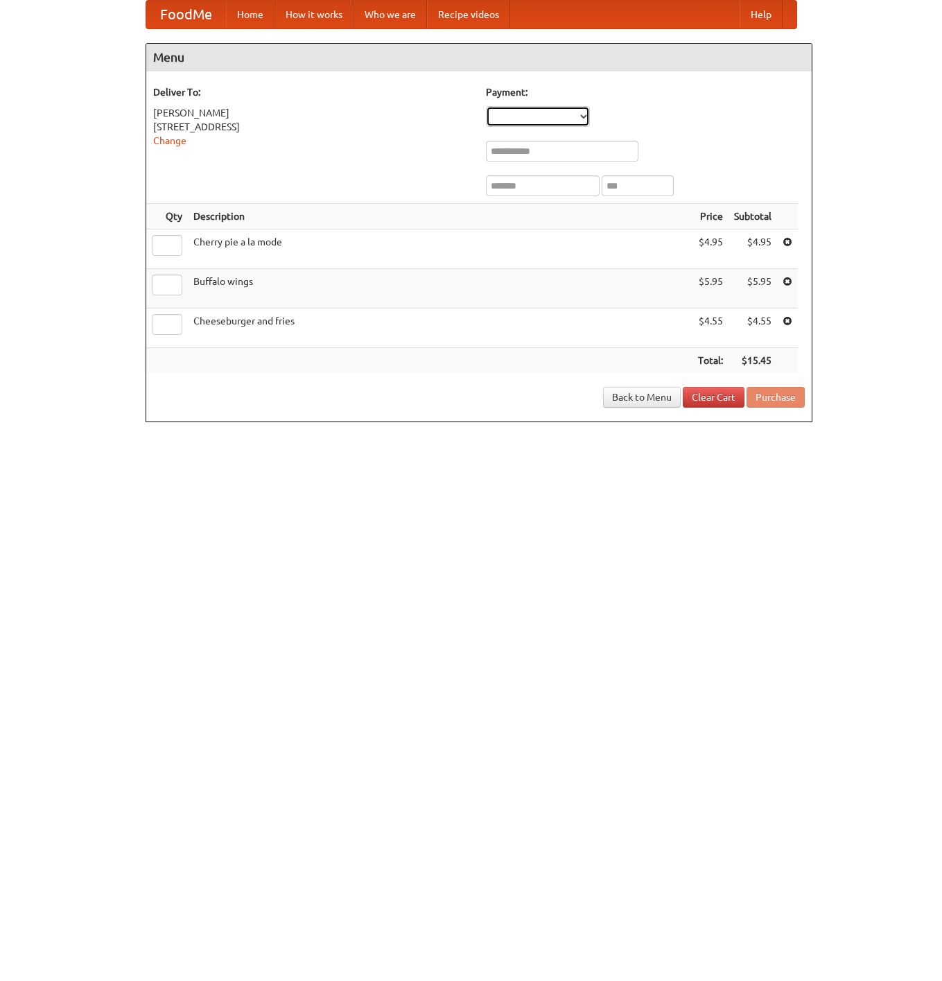 Image resolution: width=942 pixels, height=981 pixels. I want to click on a: Recipe videos, so click(469, 15).